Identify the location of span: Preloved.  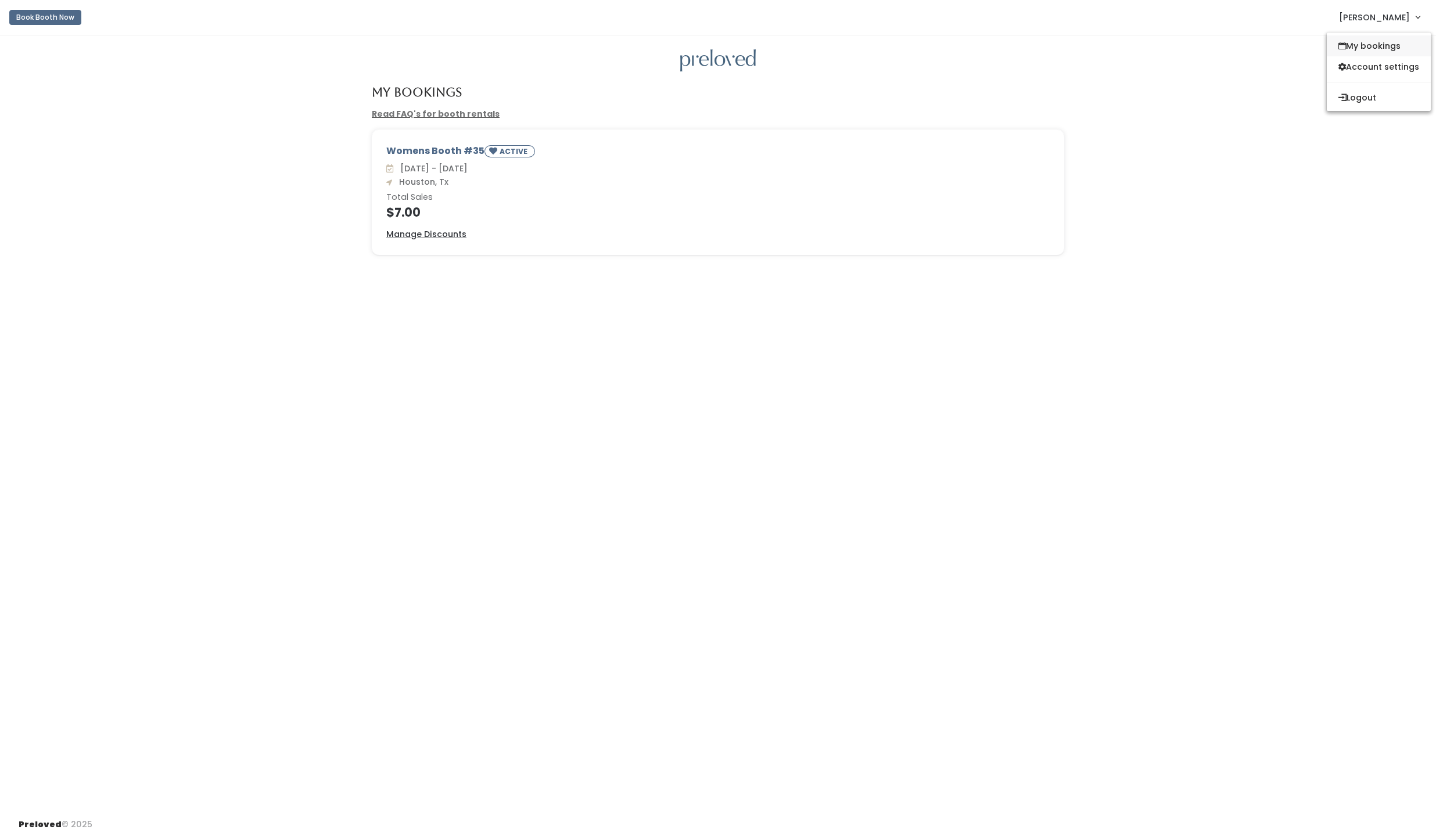
(40, 824).